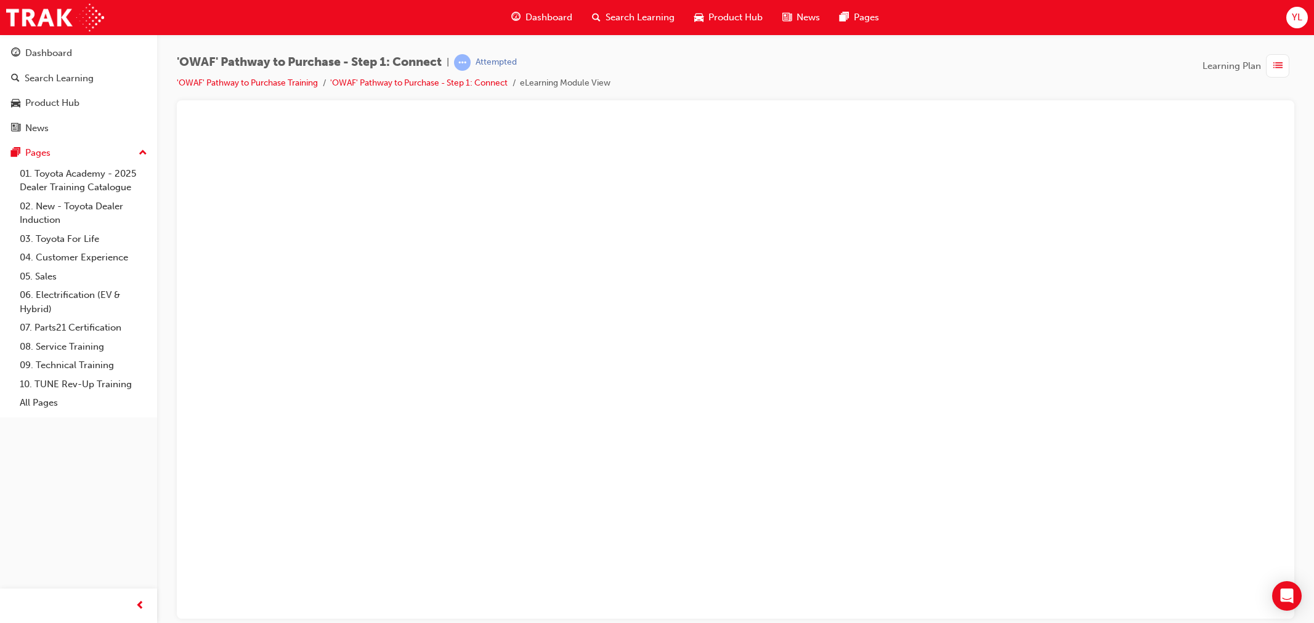 This screenshot has height=623, width=1314. What do you see at coordinates (78, 153) in the screenshot?
I see `button: Pages` at bounding box center [78, 153].